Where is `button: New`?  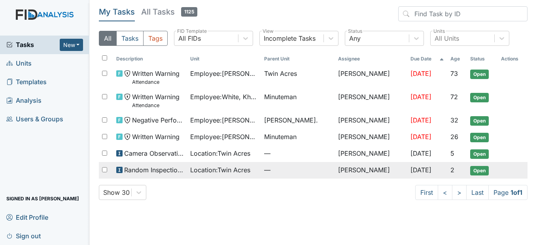
button: New is located at coordinates (72, 45).